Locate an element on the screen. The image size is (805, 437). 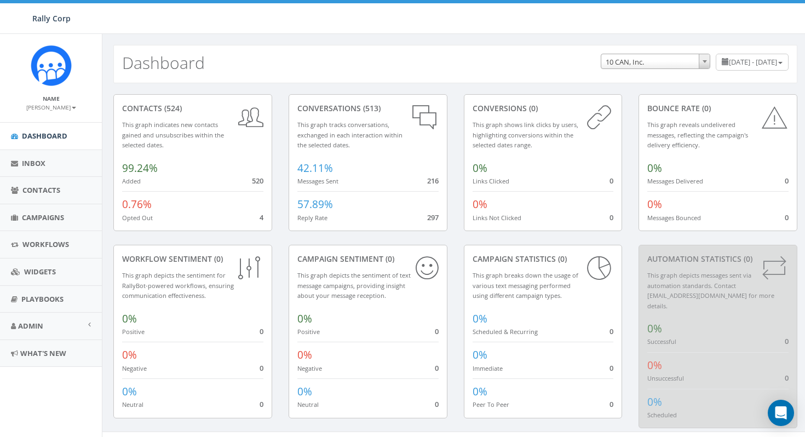
div: Workflow Sentiment is located at coordinates (193, 259).